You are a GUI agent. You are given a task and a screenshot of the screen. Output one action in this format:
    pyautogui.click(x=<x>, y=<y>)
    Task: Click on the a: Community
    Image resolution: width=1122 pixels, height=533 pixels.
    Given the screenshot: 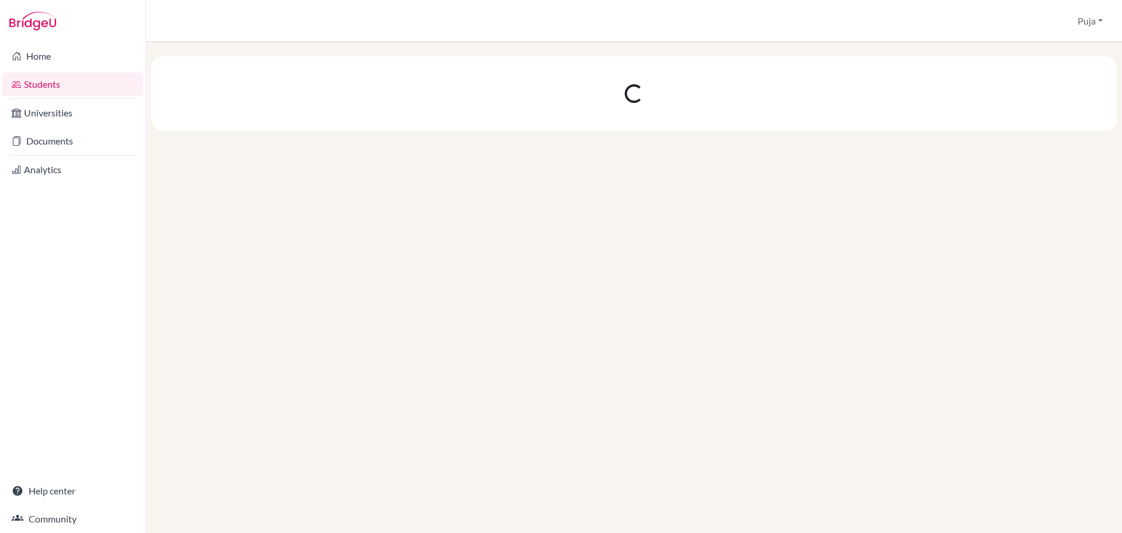 What is the action you would take?
    pyautogui.click(x=72, y=519)
    